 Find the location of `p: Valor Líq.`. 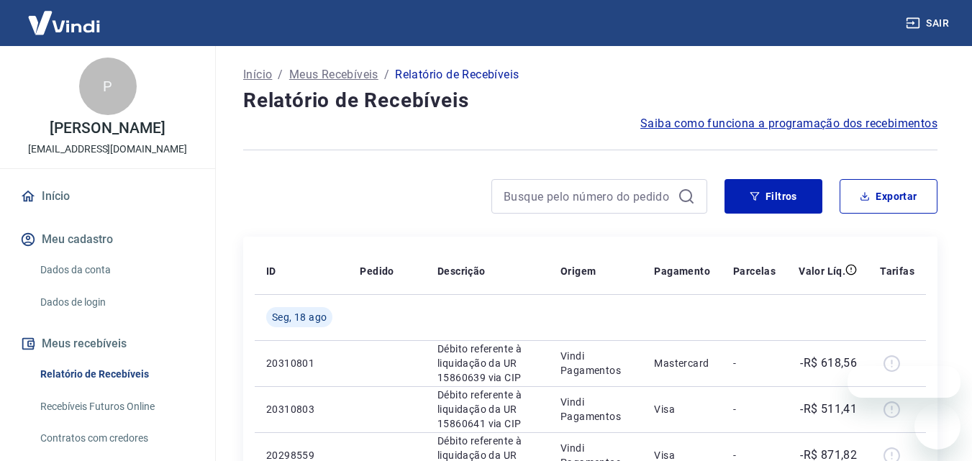

p: Valor Líq. is located at coordinates (821, 271).